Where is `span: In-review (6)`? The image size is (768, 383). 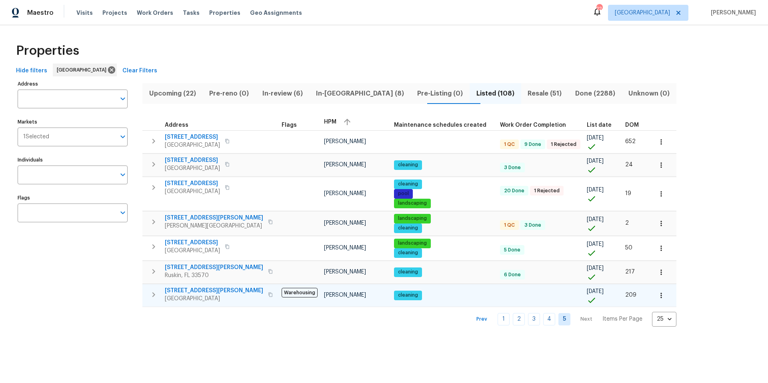 span: In-review (6) is located at coordinates (282, 94).